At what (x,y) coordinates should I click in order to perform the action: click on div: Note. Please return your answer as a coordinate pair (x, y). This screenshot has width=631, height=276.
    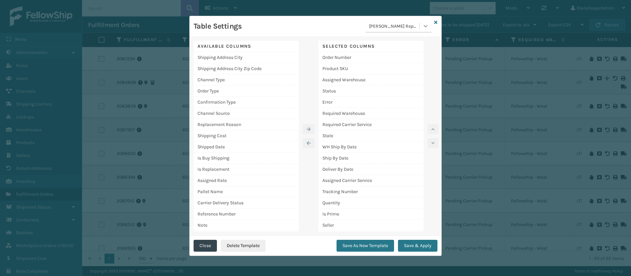
    Looking at the image, I should click on (246, 225).